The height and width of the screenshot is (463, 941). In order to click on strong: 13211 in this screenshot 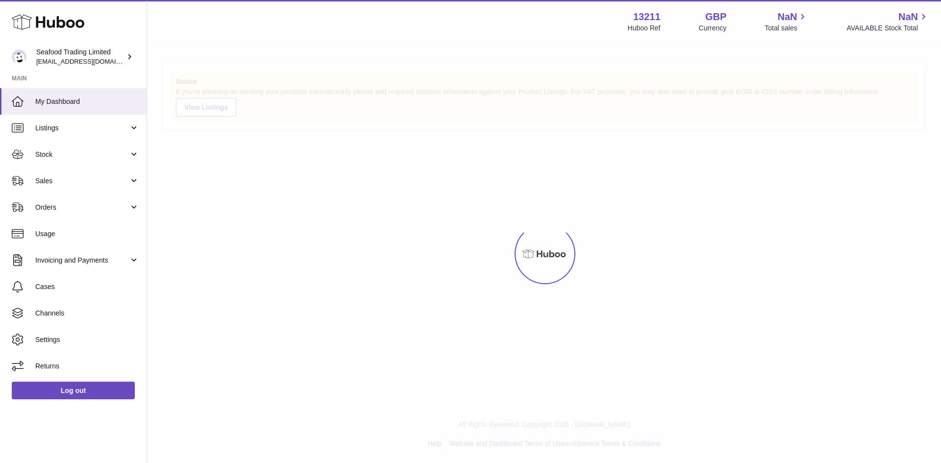, I will do `click(647, 17)`.